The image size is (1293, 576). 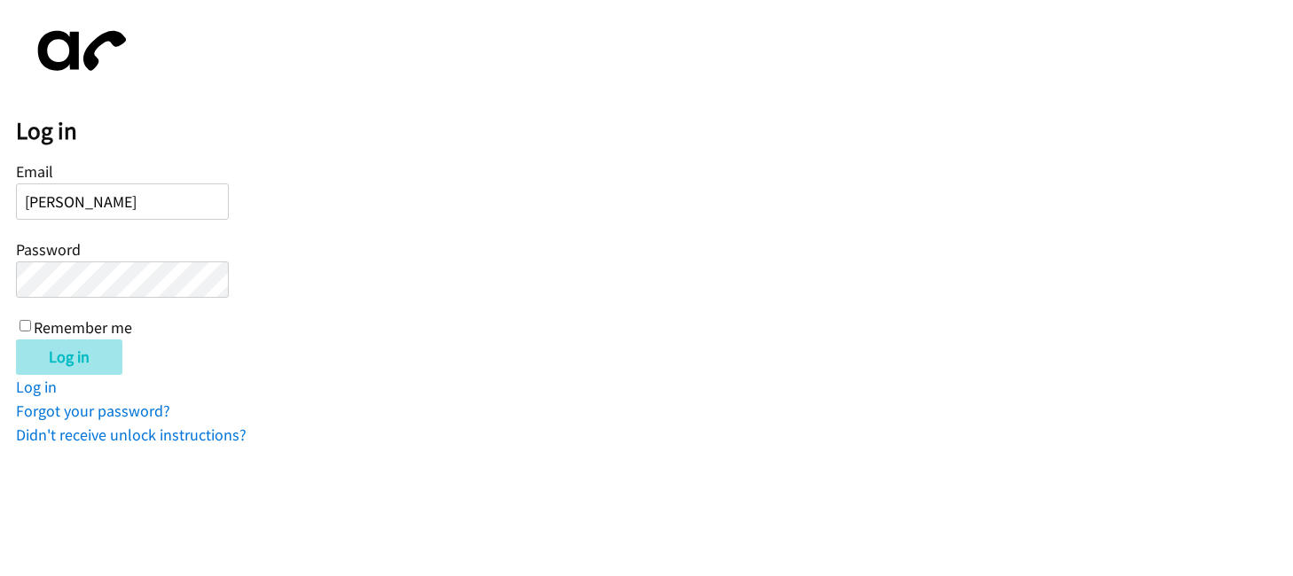 What do you see at coordinates (35, 171) in the screenshot?
I see `label: Email` at bounding box center [35, 171].